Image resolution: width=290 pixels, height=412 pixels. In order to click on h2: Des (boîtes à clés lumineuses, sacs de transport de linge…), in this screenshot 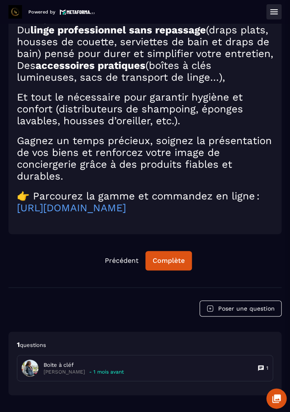, I will do `click(145, 71)`.